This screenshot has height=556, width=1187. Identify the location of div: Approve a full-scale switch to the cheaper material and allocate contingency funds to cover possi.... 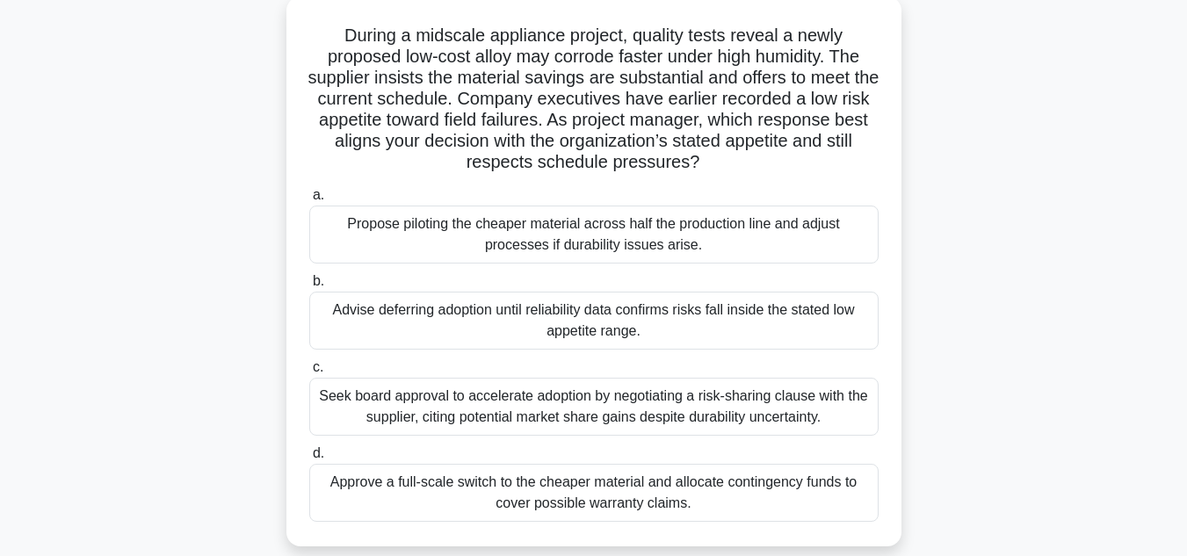
(594, 493).